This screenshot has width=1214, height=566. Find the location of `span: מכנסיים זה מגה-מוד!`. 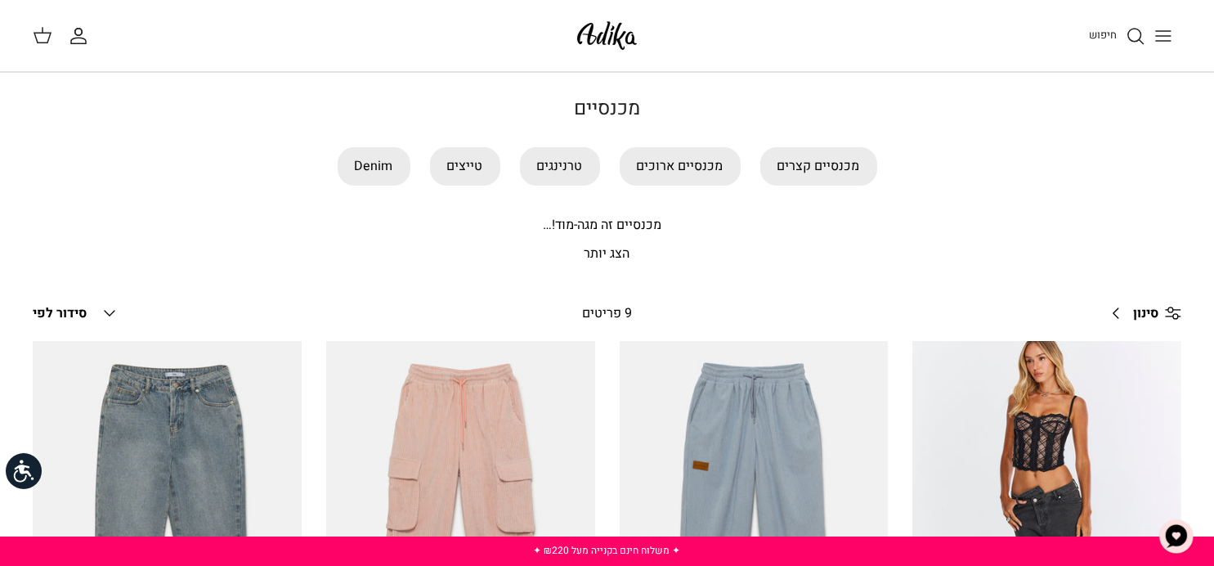

span: מכנסיים זה מגה-מוד! is located at coordinates (602, 225).